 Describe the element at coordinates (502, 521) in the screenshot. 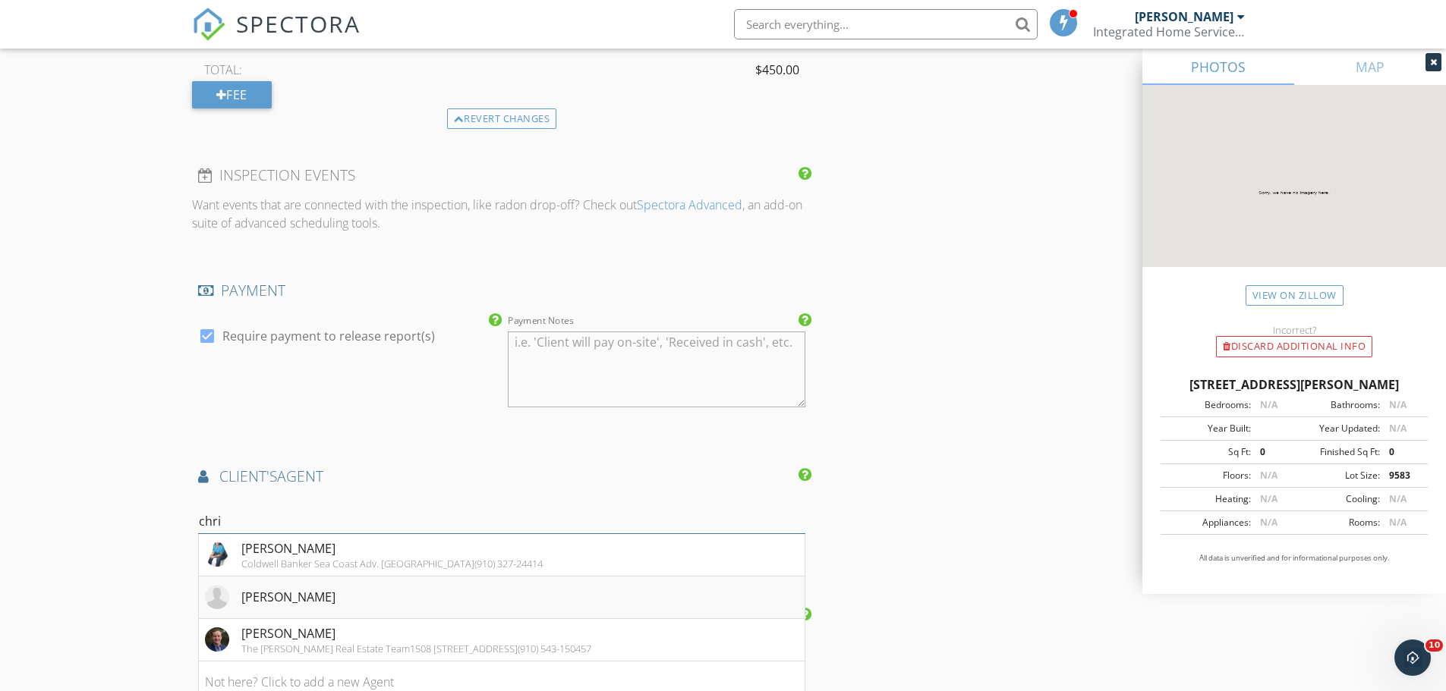

I see `input: Search for an Agent` at that location.